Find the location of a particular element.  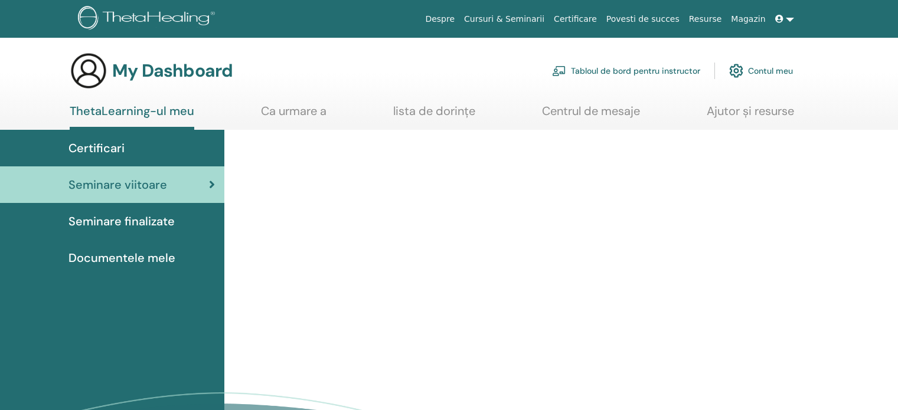

span: Seminare viitoare is located at coordinates (118, 185).